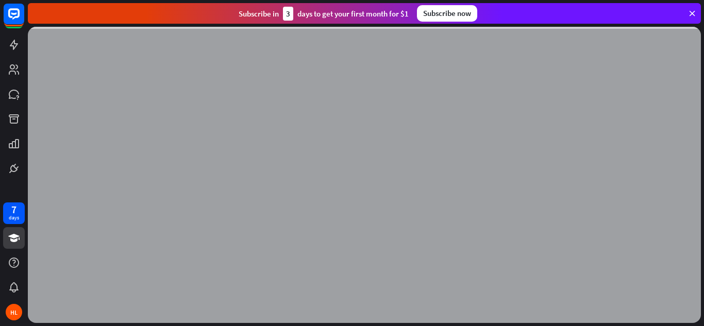 This screenshot has height=326, width=704. What do you see at coordinates (14, 210) in the screenshot?
I see `div: 7` at bounding box center [14, 210].